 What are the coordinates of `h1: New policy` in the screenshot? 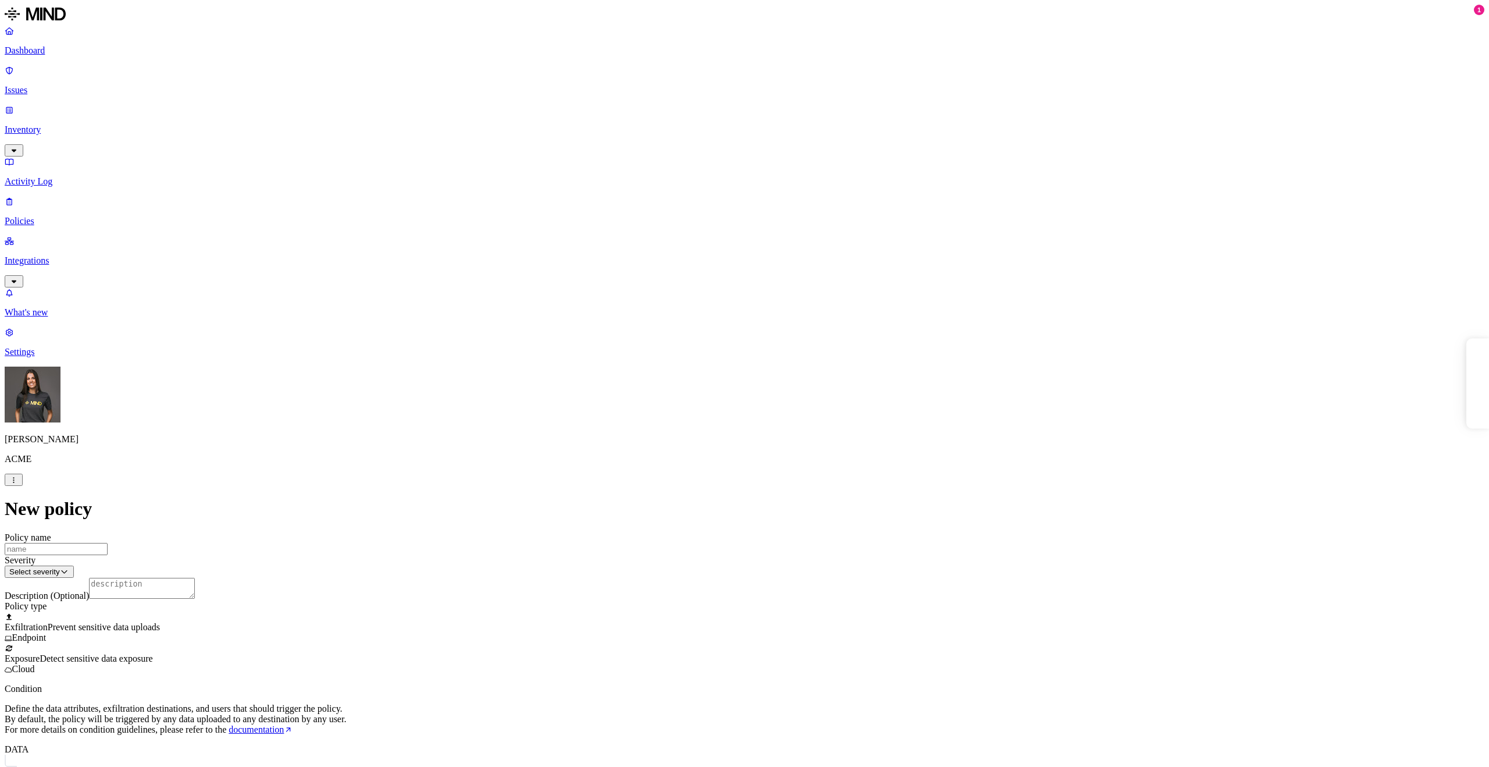 It's located at (745, 508).